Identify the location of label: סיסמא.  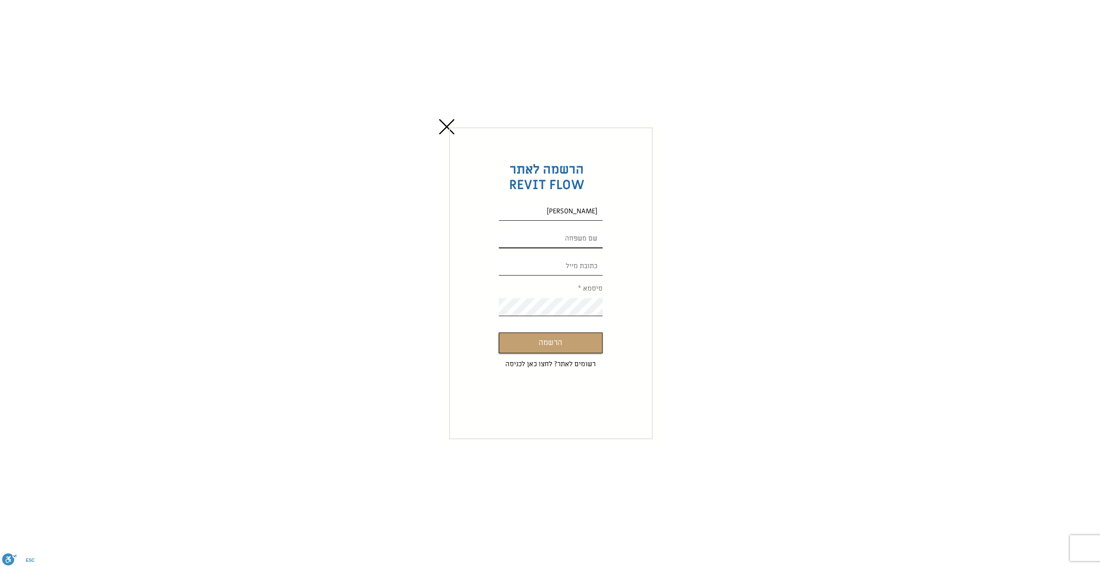
(550, 289).